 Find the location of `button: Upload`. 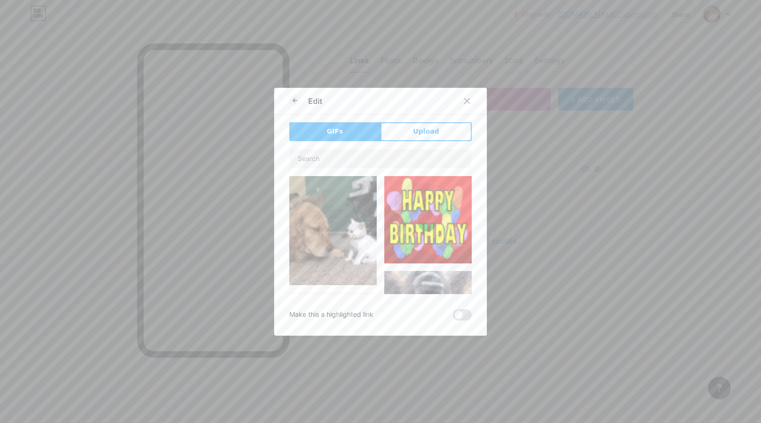

button: Upload is located at coordinates (426, 132).